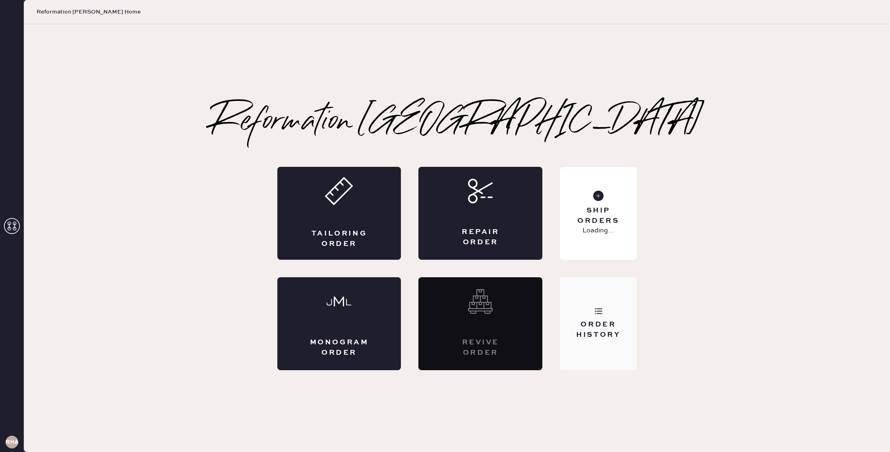 The image size is (890, 452). What do you see at coordinates (598, 216) in the screenshot?
I see `div: Ship Orders` at bounding box center [598, 216].